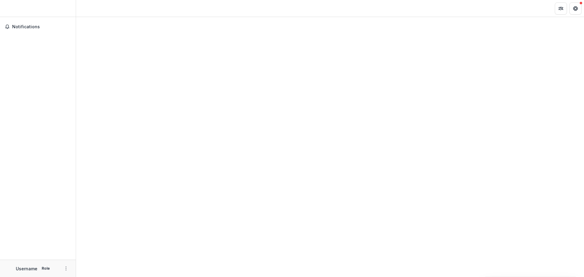 The height and width of the screenshot is (277, 584). What do you see at coordinates (38, 27) in the screenshot?
I see `button: Notifications` at bounding box center [38, 27].